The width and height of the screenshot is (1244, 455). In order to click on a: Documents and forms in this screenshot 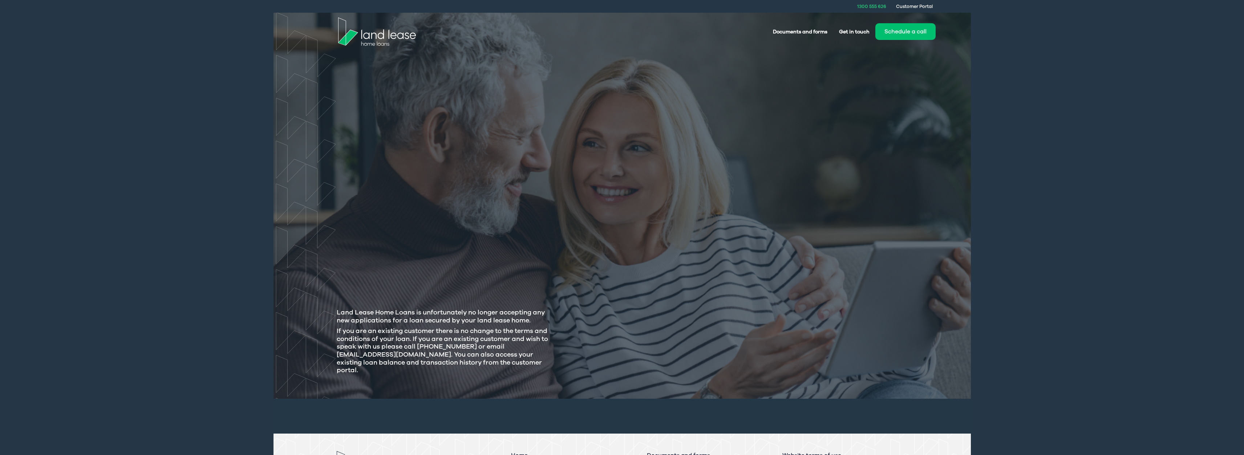, I will do `click(800, 32)`.